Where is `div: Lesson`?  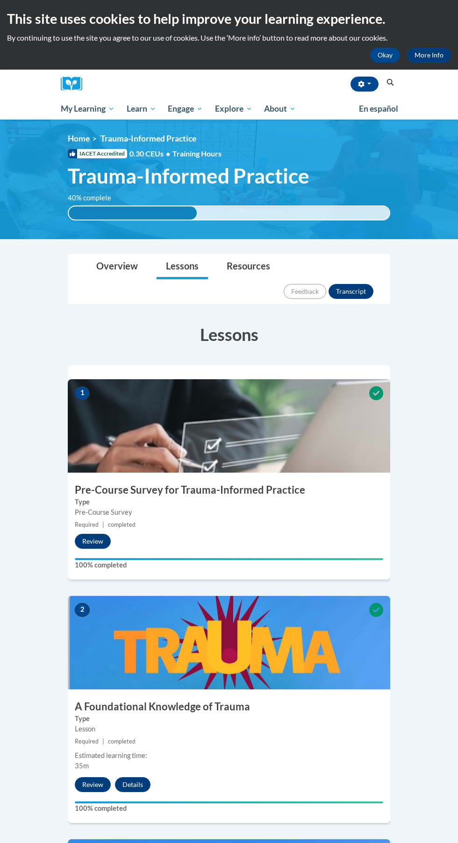
div: Lesson is located at coordinates (229, 729).